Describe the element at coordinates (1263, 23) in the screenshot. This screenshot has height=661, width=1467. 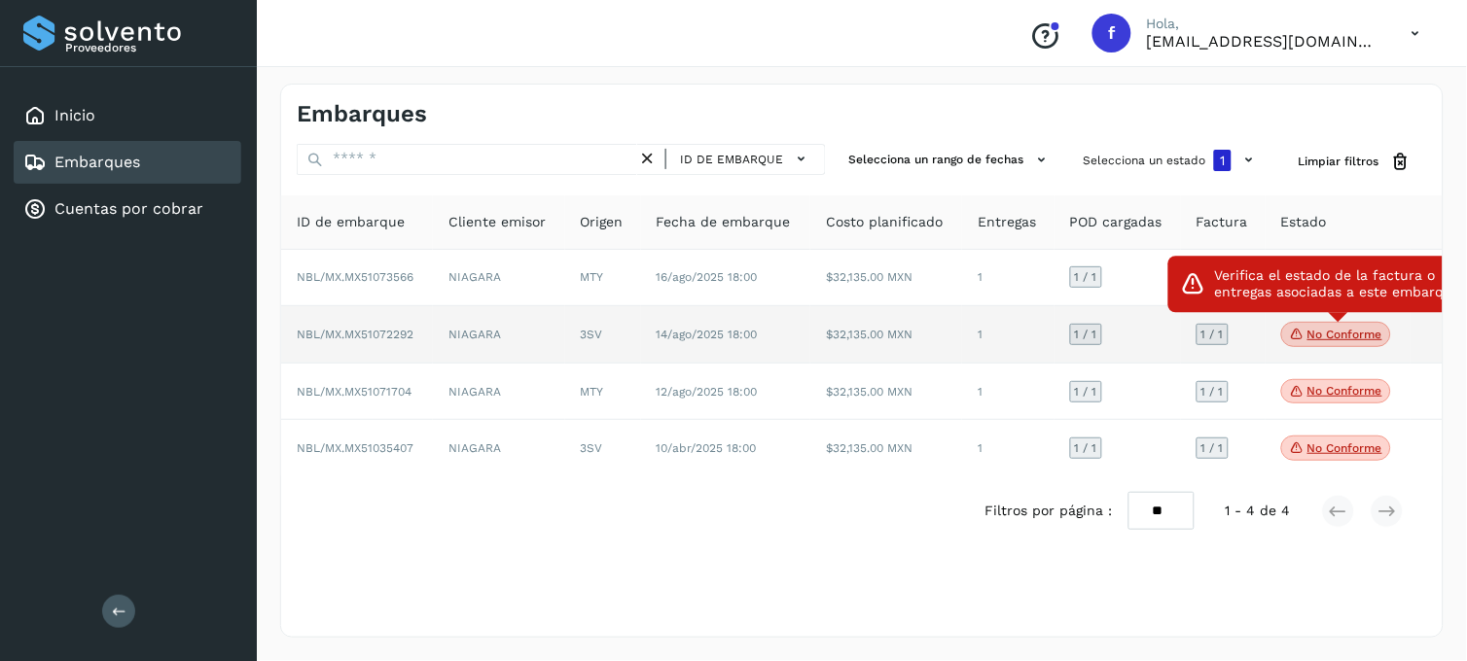
I see `p: Hola,` at that location.